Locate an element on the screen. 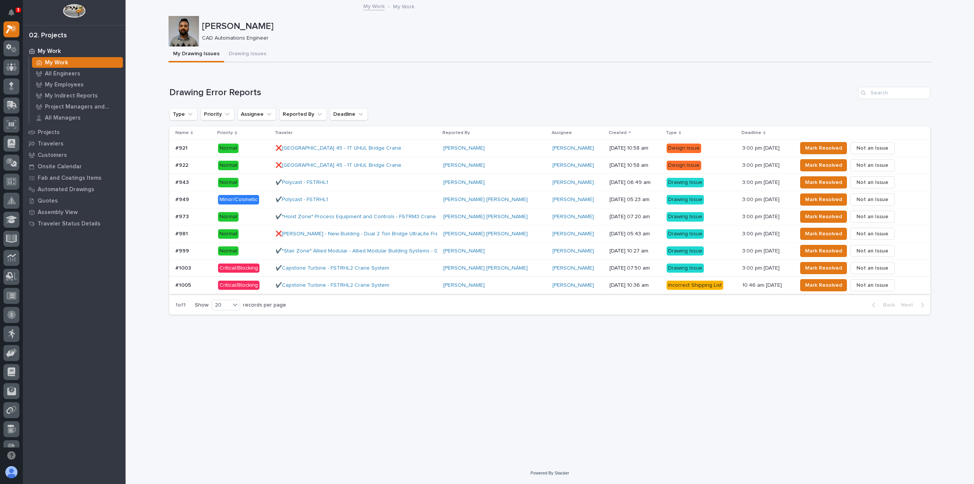 This screenshot has height=484, width=974. p: records per page is located at coordinates (265, 305).